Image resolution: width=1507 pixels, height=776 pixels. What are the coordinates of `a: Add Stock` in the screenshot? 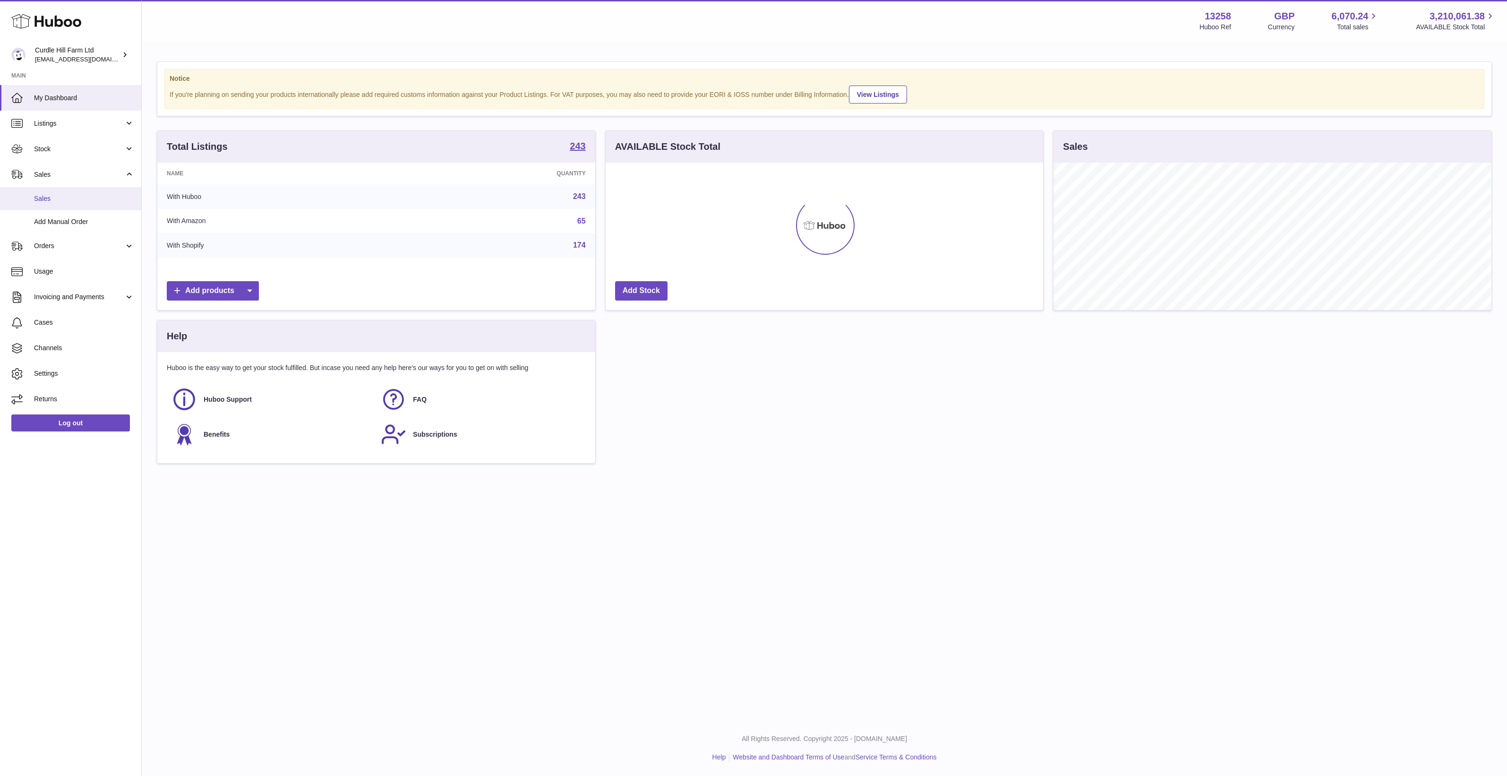 It's located at (641, 291).